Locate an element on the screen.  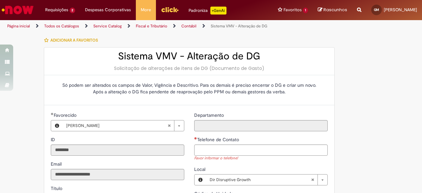
span: Rascunhos is located at coordinates (335, 10).